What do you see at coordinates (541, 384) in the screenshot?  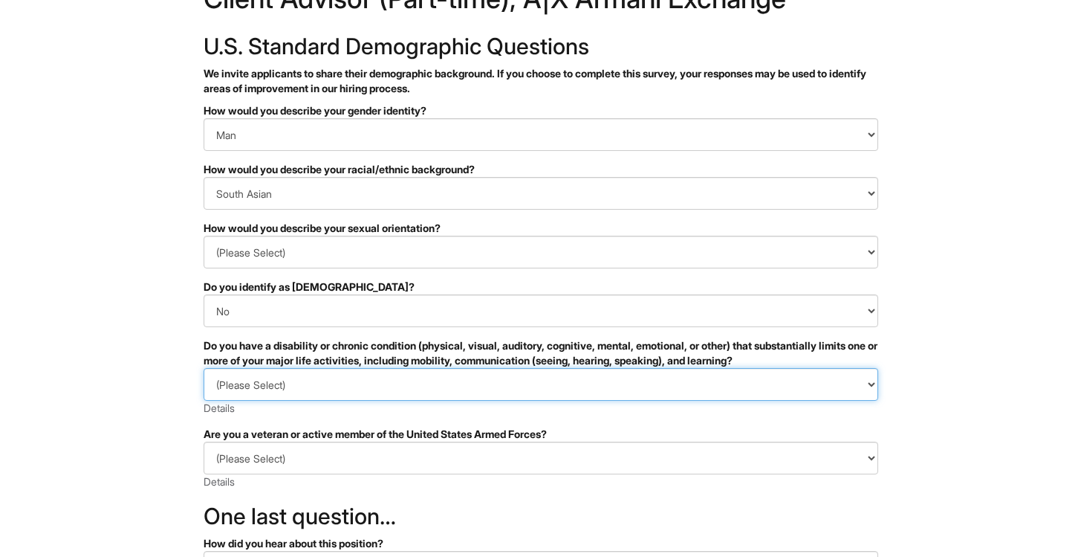 I see `select: Do you have a disability or chronic condition (physical, visual, auditory, cognitive, mental, emo...` at bounding box center [541, 384].